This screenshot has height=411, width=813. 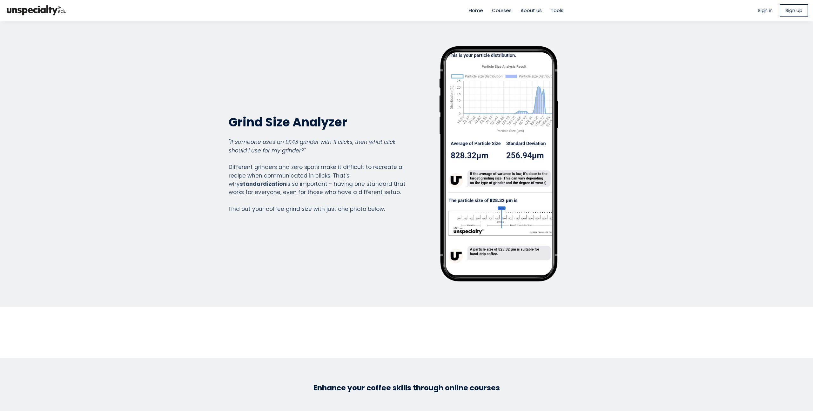 I want to click on span: Home, so click(x=476, y=10).